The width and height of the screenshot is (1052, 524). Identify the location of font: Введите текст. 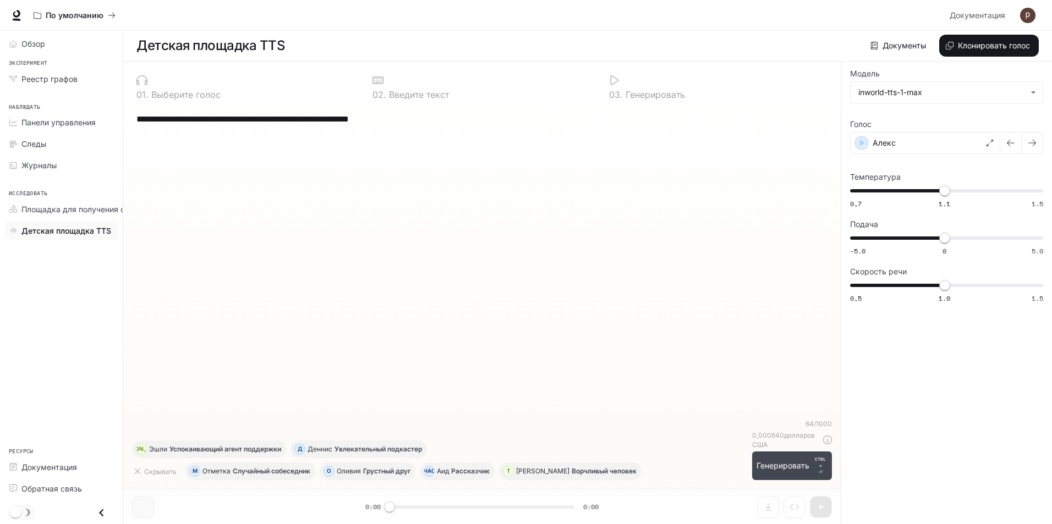
(419, 95).